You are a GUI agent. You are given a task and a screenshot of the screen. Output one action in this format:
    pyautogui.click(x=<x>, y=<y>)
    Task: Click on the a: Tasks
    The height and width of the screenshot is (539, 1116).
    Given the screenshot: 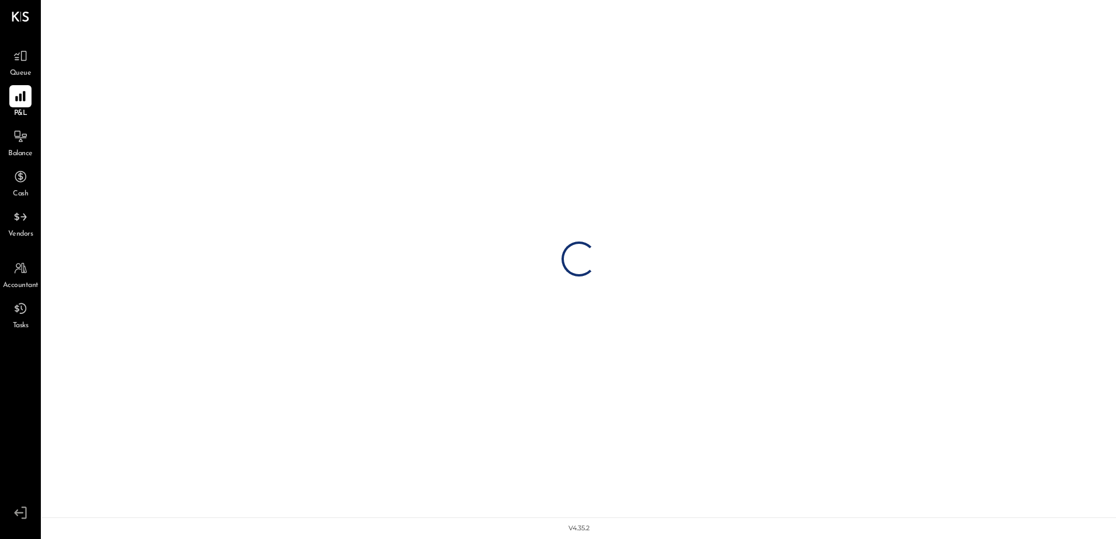 What is the action you would take?
    pyautogui.click(x=20, y=315)
    